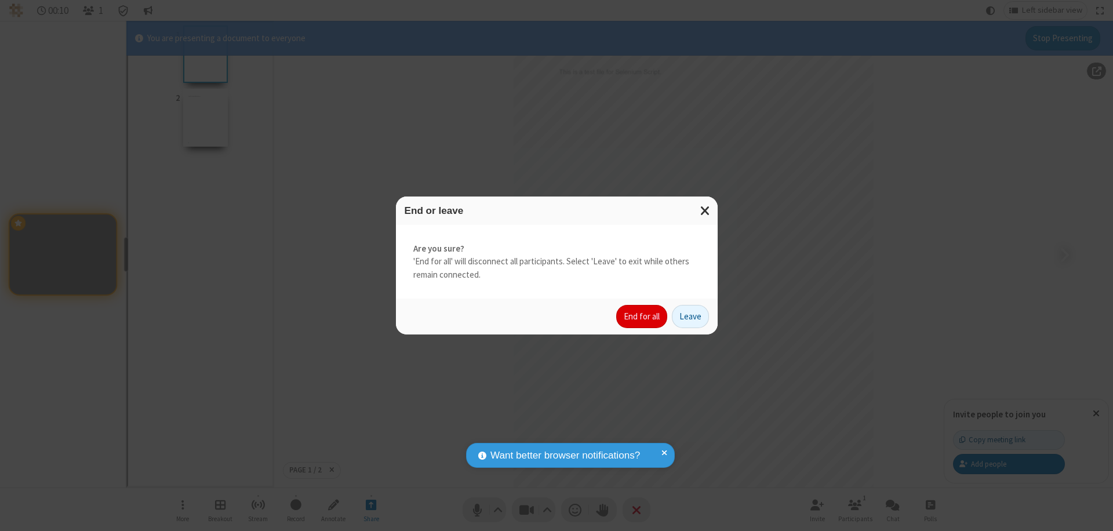 This screenshot has width=1113, height=531. I want to click on button: Close modal, so click(705, 210).